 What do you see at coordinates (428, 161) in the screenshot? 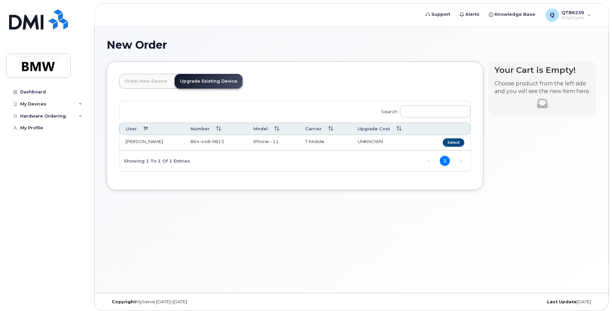
I see `a: Previous` at bounding box center [428, 161].